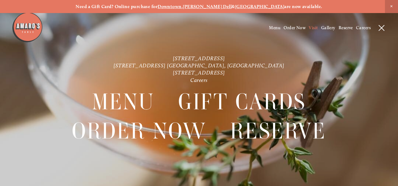  Describe the element at coordinates (242, 102) in the screenshot. I see `span: Gift Cards` at that location.